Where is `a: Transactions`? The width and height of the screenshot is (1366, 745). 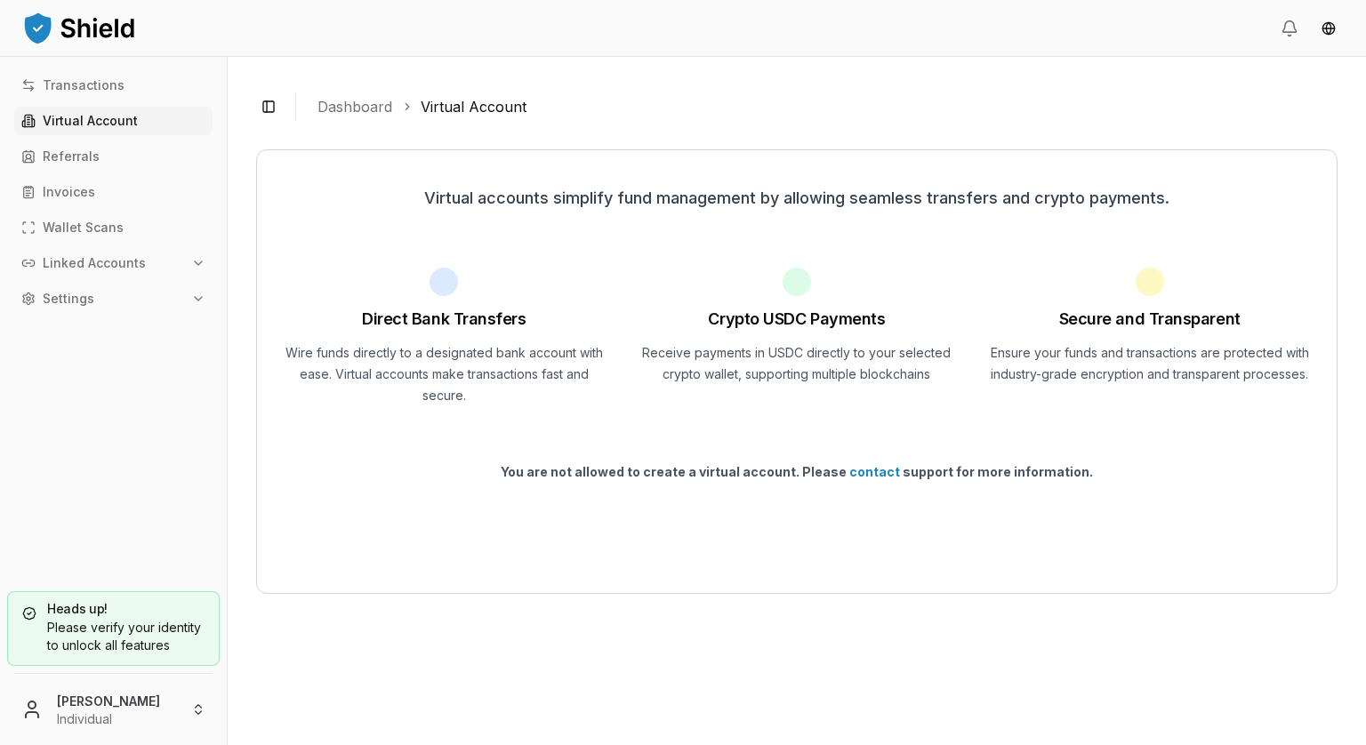
a: Transactions is located at coordinates (113, 85).